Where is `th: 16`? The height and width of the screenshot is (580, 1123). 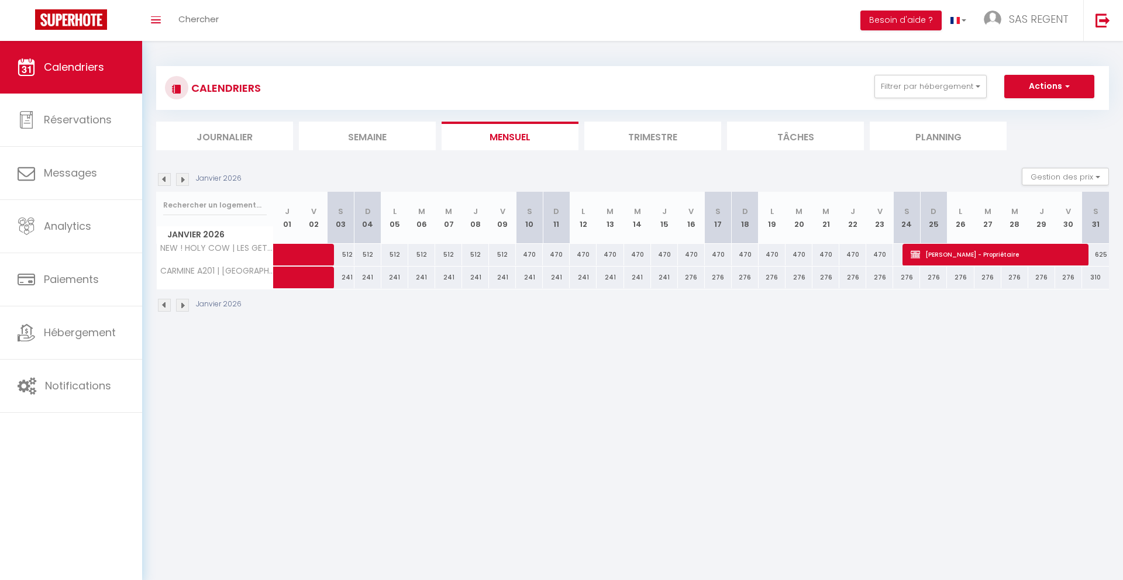 th: 16 is located at coordinates (692, 218).